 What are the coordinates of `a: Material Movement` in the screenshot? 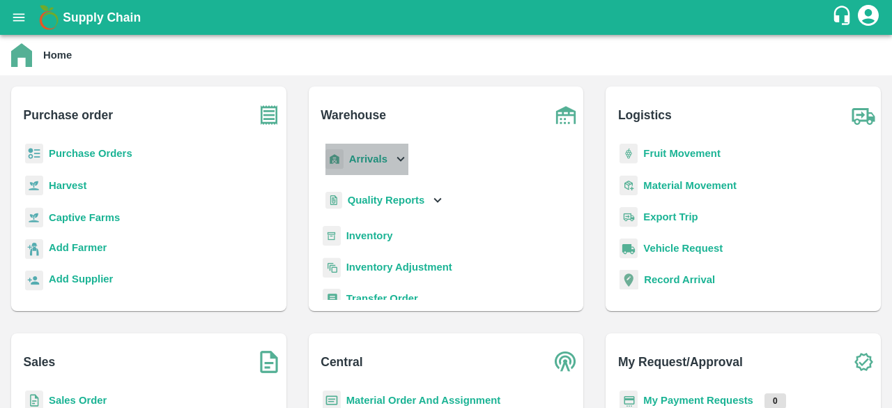 It's located at (690, 185).